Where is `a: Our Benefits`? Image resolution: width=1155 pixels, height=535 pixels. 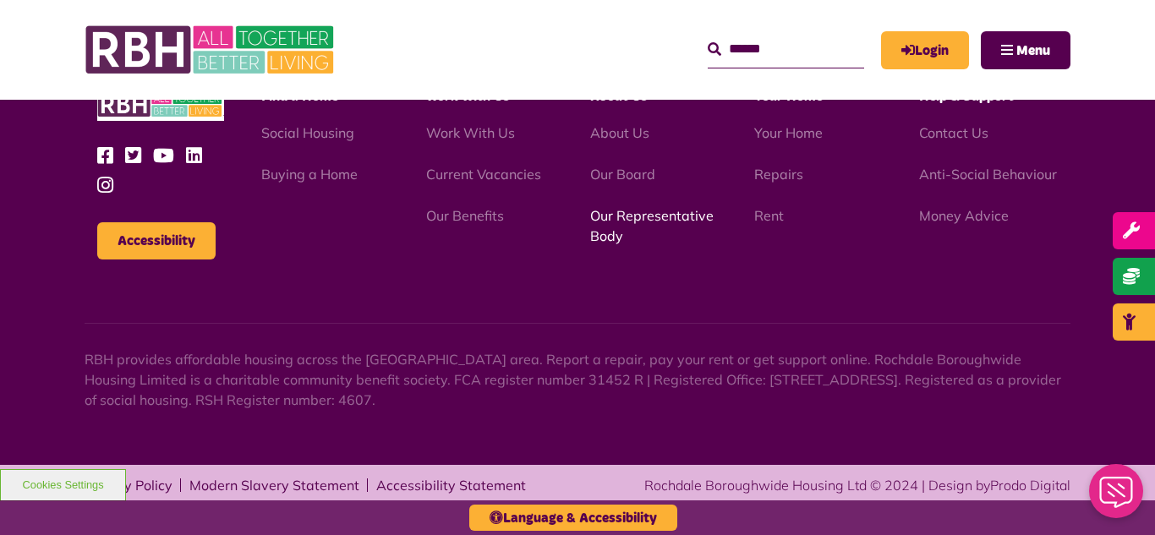
a: Our Benefits is located at coordinates (465, 216).